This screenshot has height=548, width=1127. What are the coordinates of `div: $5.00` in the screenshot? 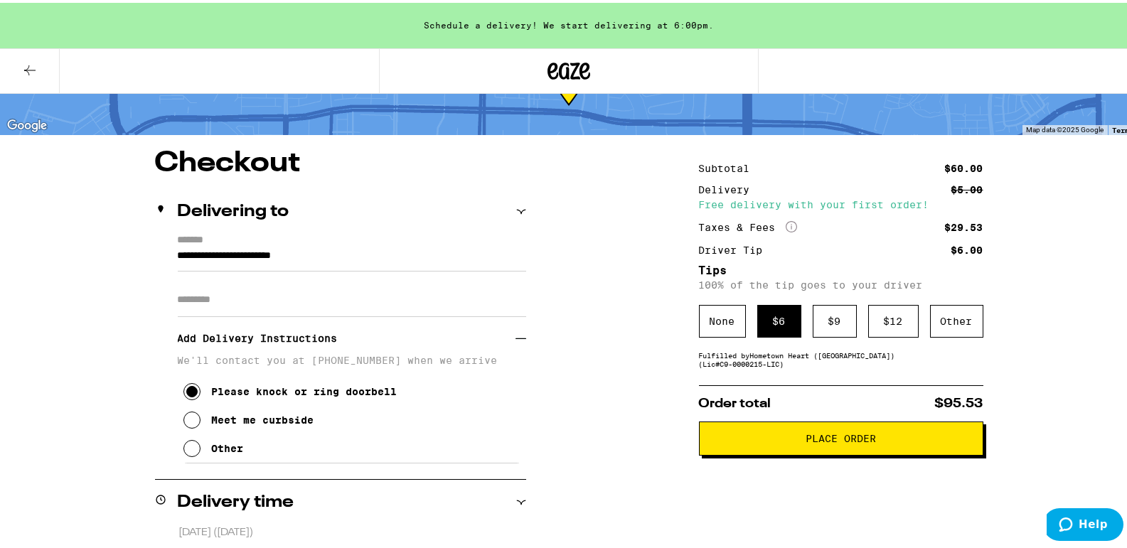 It's located at (967, 187).